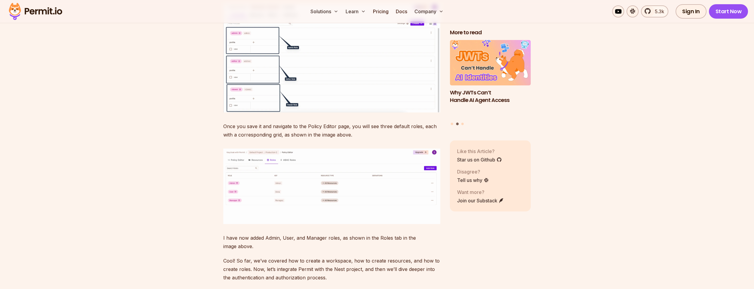 The image size is (754, 289). I want to click on a: Why JWTs Can’t Handle AI Agent AccessWhy JWTs Can’t Handle AI Agent Access, so click(490, 79).